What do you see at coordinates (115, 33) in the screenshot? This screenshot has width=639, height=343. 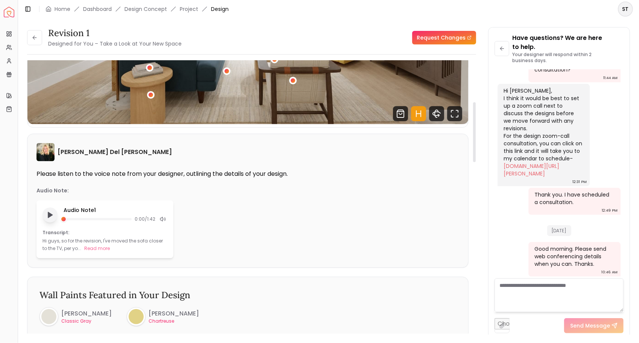 I see `h3: Revision 1` at bounding box center [115, 33].